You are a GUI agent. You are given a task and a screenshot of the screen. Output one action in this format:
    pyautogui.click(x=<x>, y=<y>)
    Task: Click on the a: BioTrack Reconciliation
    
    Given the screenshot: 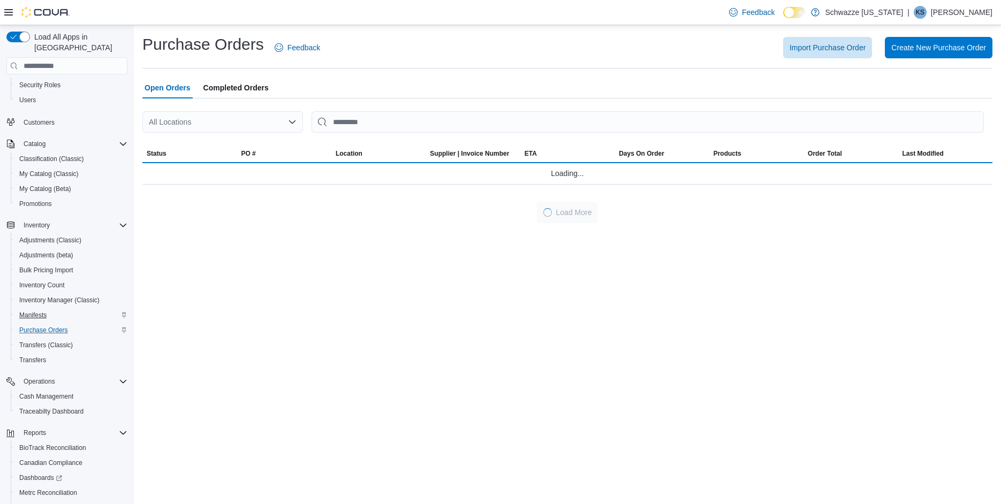 What is the action you would take?
    pyautogui.click(x=52, y=448)
    